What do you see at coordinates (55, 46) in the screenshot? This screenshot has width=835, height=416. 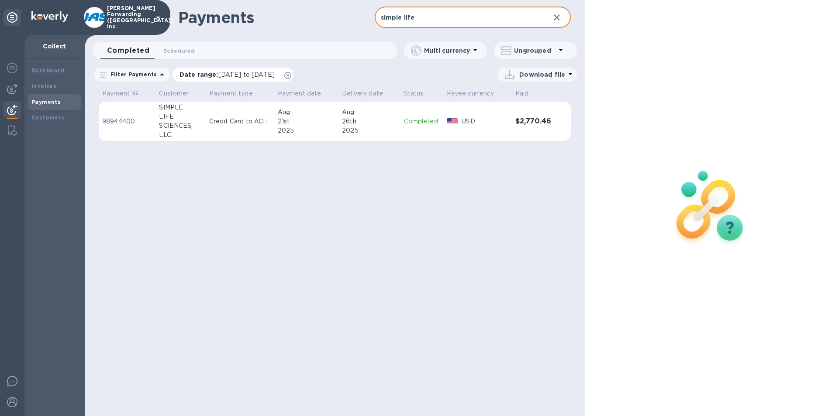 I see `p: Collect` at bounding box center [55, 46].